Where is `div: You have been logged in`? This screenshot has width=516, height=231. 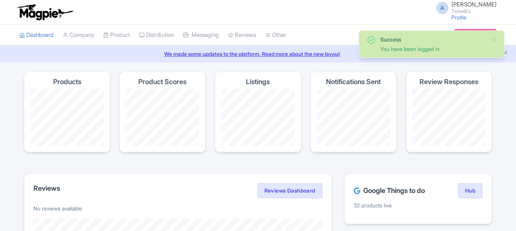
div: You have been logged in is located at coordinates (433, 49).